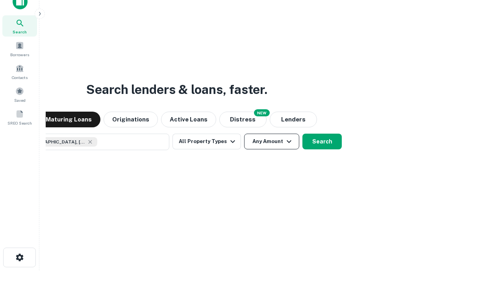 This screenshot has height=283, width=504. I want to click on a: Saved, so click(20, 94).